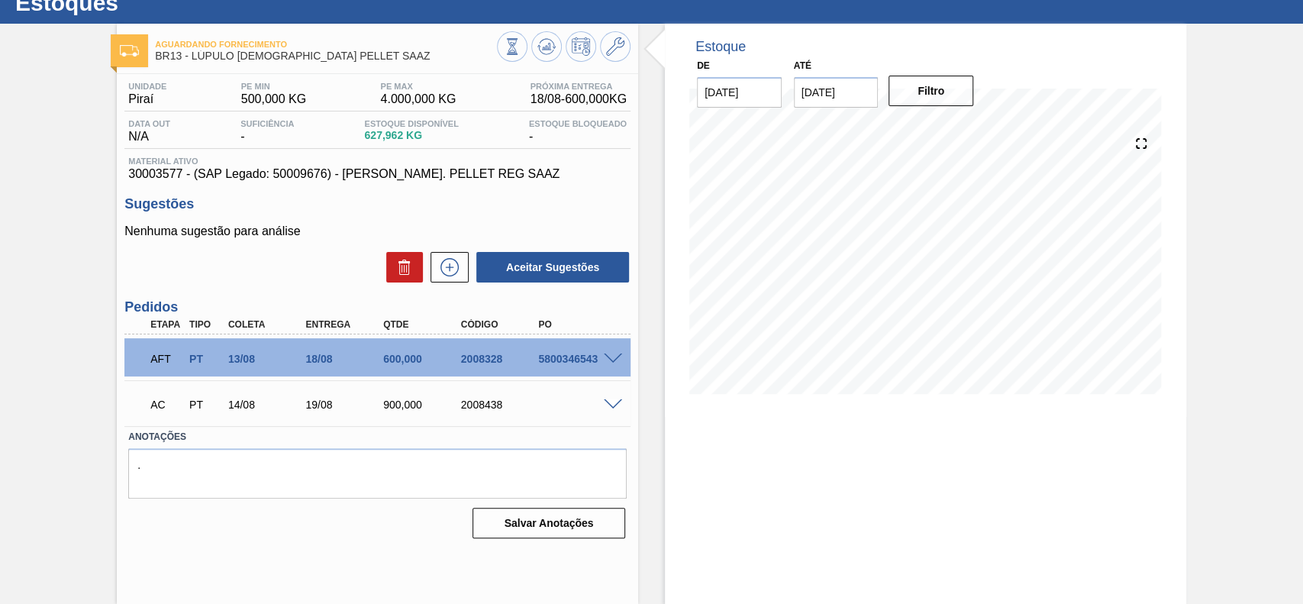 This screenshot has width=1303, height=604. What do you see at coordinates (267, 124) in the screenshot?
I see `span: Suficiência` at bounding box center [267, 124].